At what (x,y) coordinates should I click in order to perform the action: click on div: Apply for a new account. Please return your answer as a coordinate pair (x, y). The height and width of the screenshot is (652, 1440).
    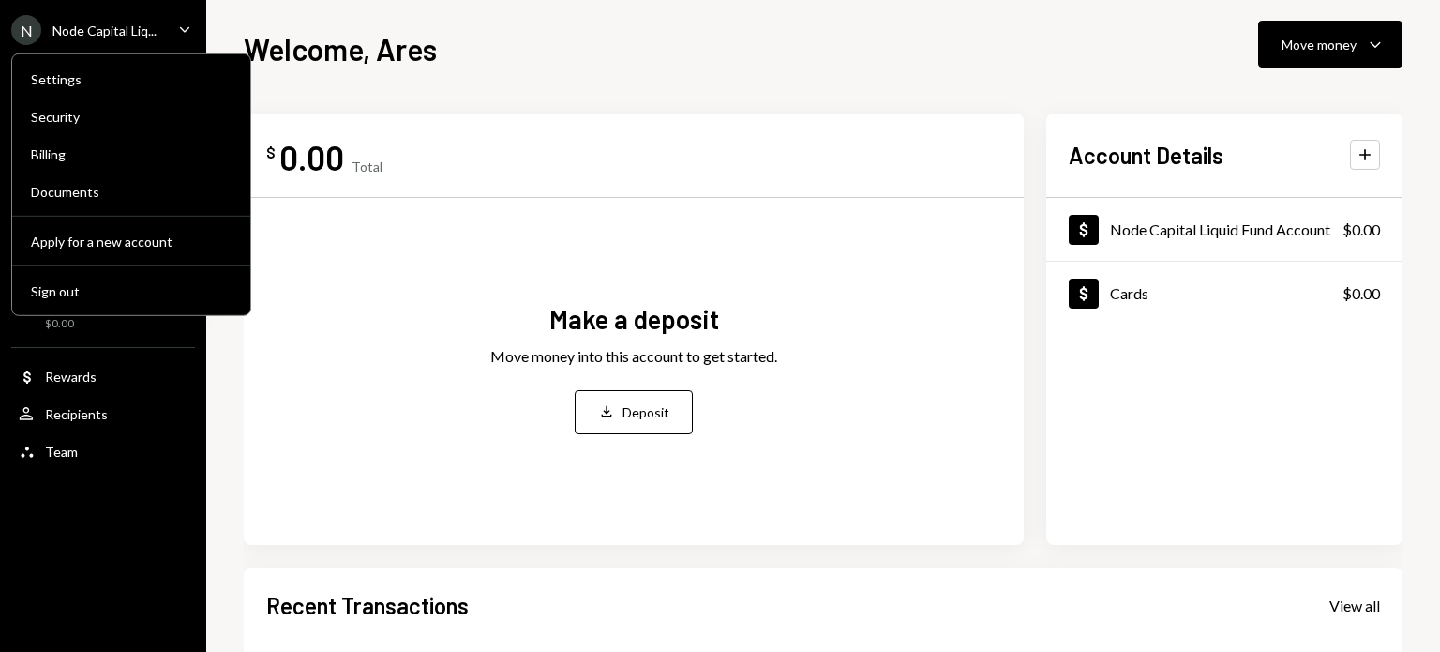
    Looking at the image, I should click on (131, 240).